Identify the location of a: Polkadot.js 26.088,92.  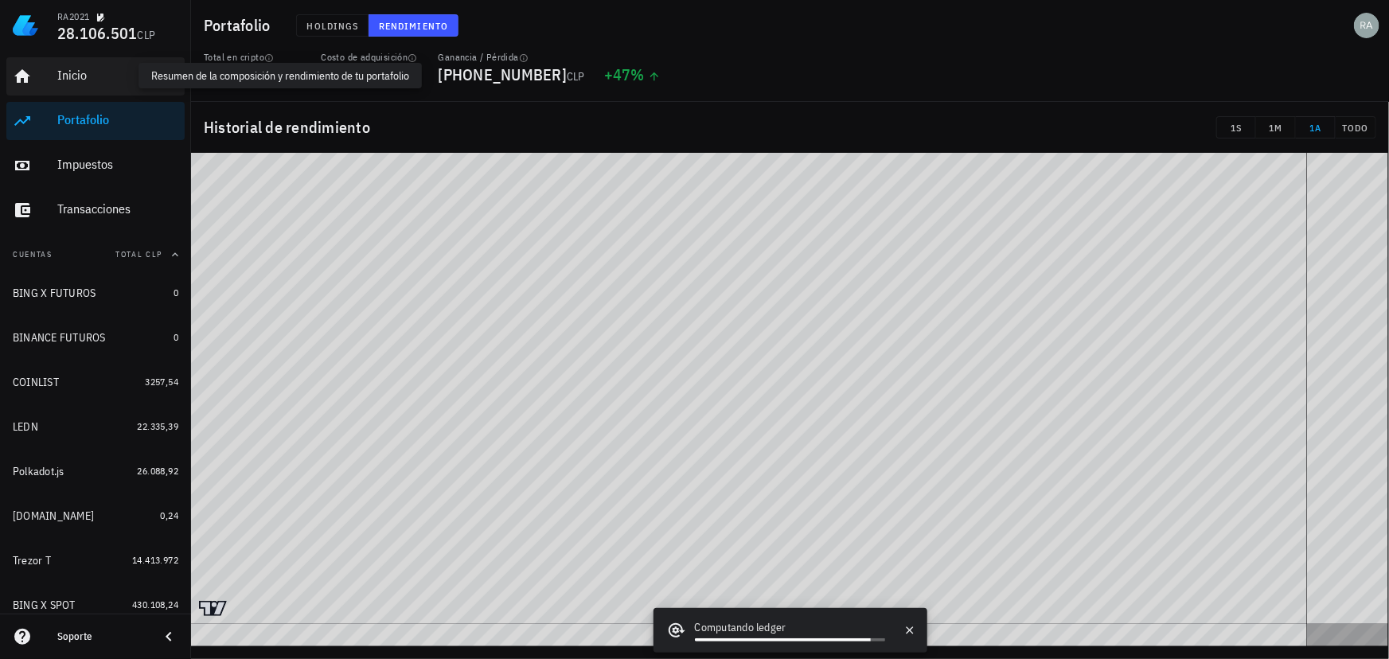
(96, 471).